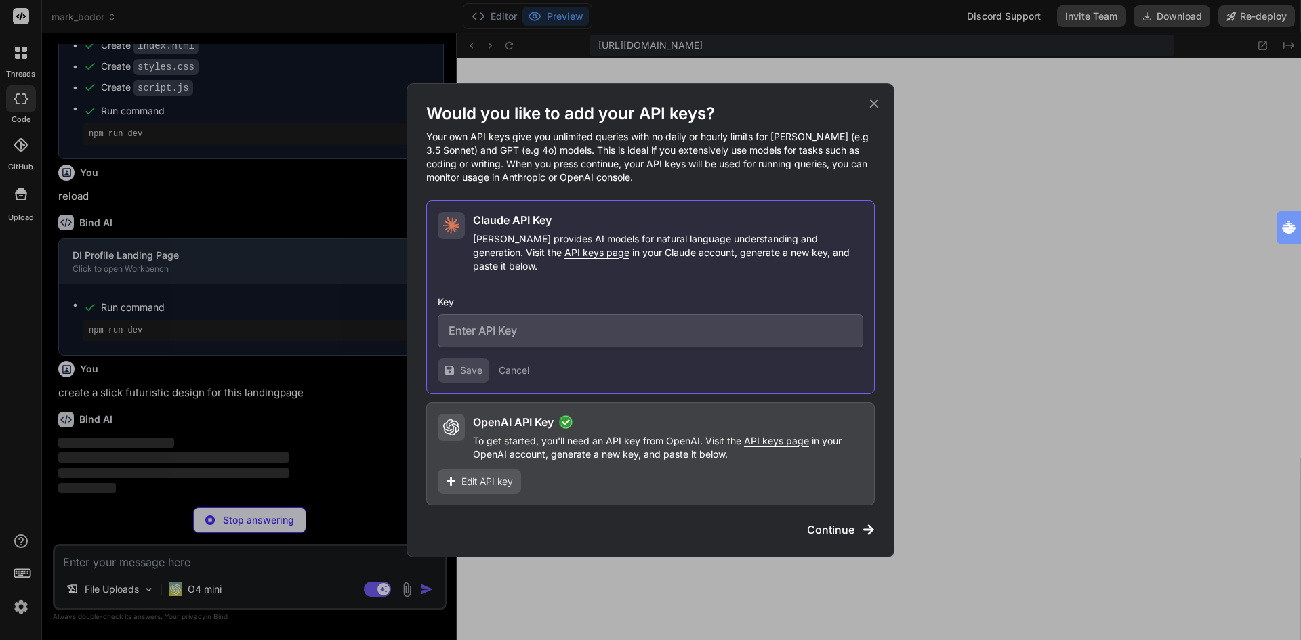  Describe the element at coordinates (650, 302) in the screenshot. I see `h3: Key` at that location.